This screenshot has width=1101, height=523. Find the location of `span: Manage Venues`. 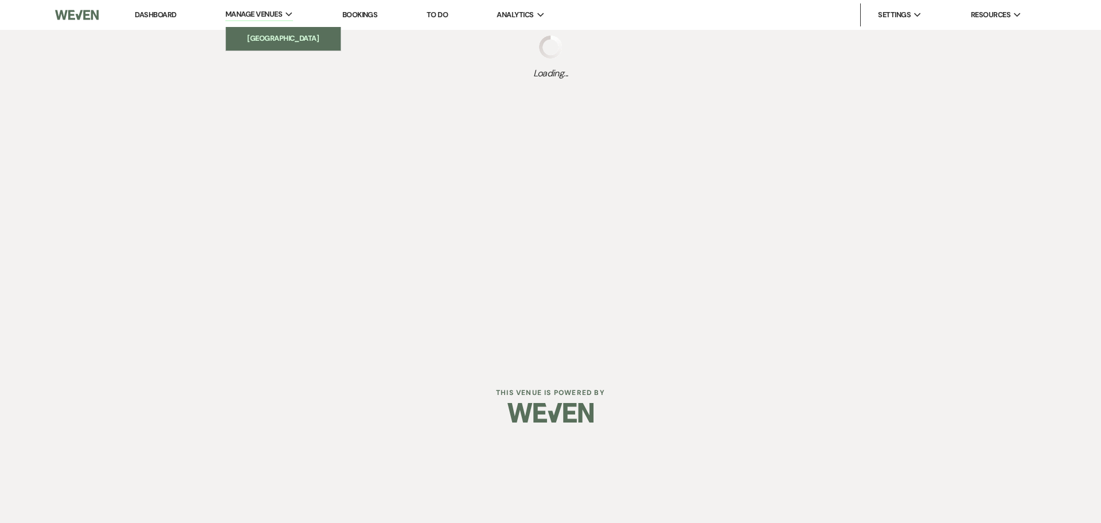

span: Manage Venues is located at coordinates (254, 14).